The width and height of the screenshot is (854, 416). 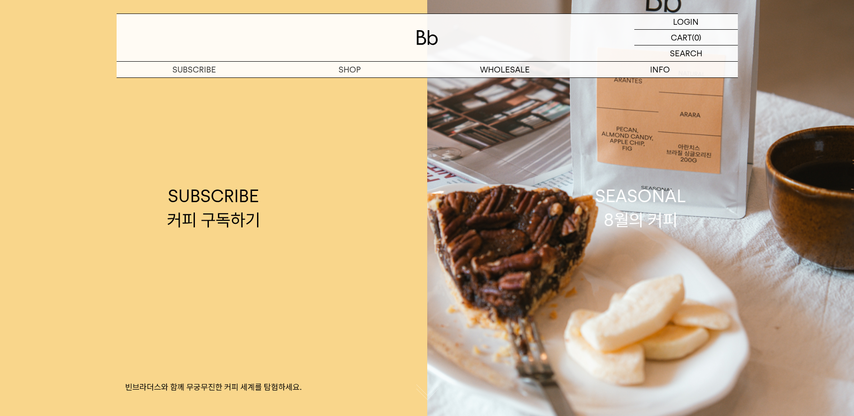 I want to click on a: SHOP, so click(x=349, y=69).